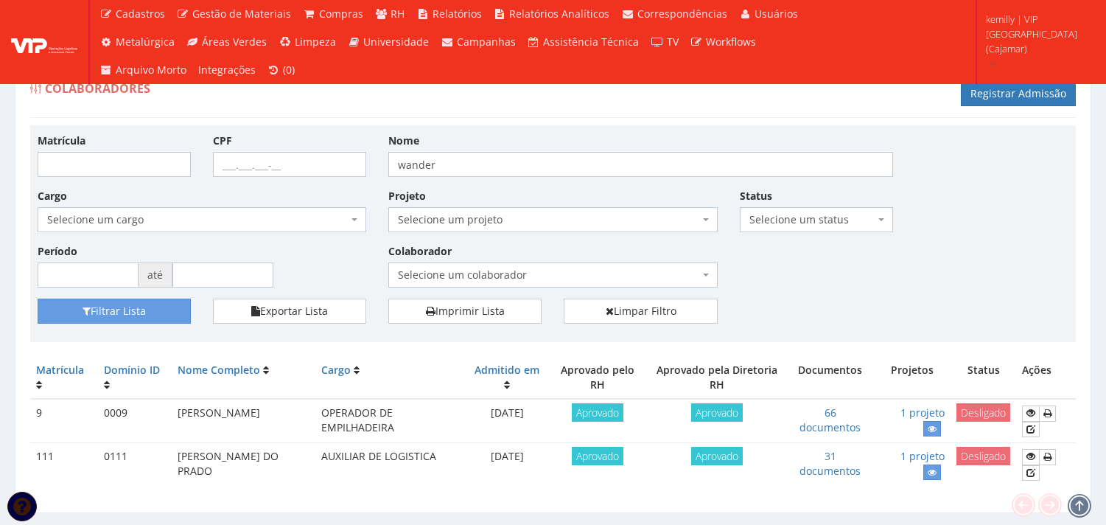  Describe the element at coordinates (227, 42) in the screenshot. I see `a: Áreas Verdes` at that location.